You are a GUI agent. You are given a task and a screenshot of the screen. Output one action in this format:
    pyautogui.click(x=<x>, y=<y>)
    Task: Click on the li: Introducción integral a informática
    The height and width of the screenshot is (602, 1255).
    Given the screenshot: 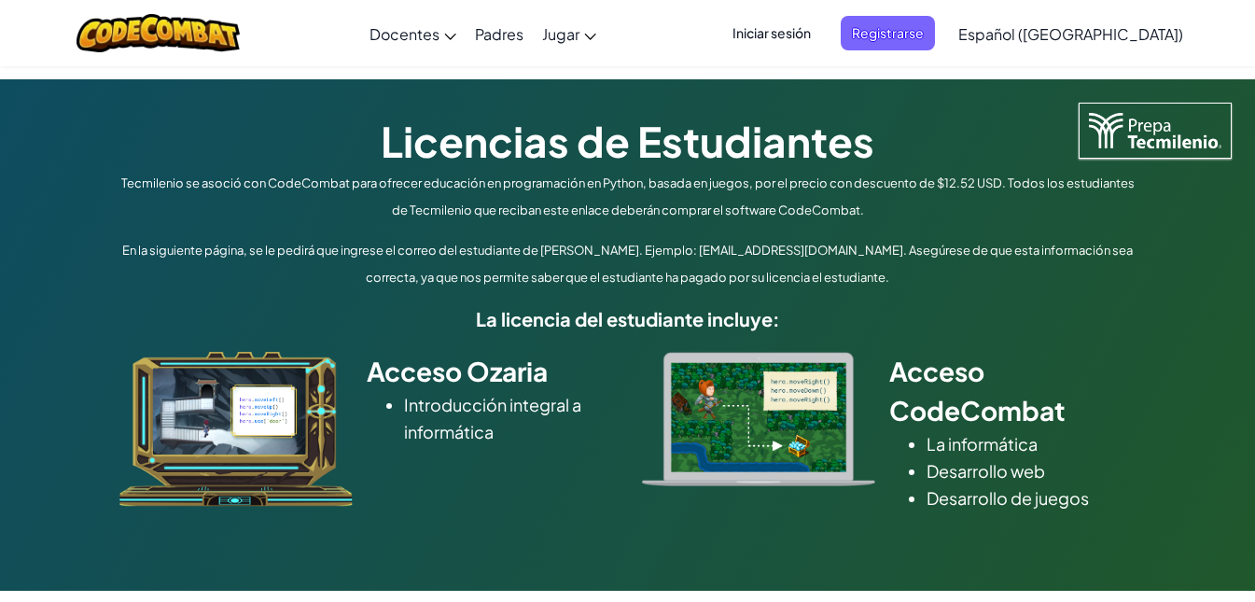 What is the action you would take?
    pyautogui.click(x=508, y=418)
    